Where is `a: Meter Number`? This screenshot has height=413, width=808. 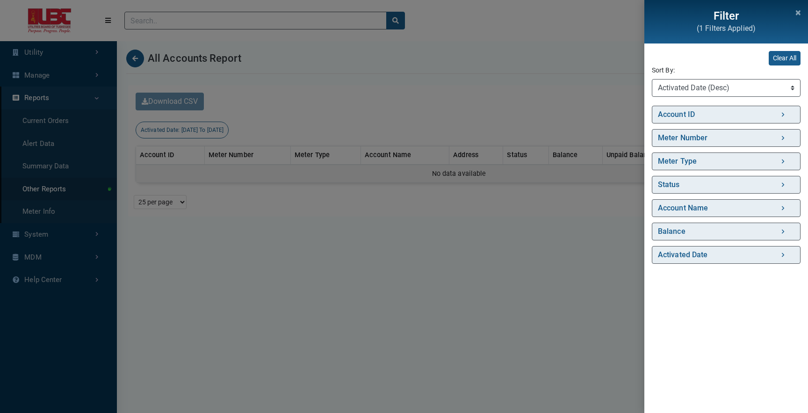
a: Meter Number is located at coordinates (726, 138).